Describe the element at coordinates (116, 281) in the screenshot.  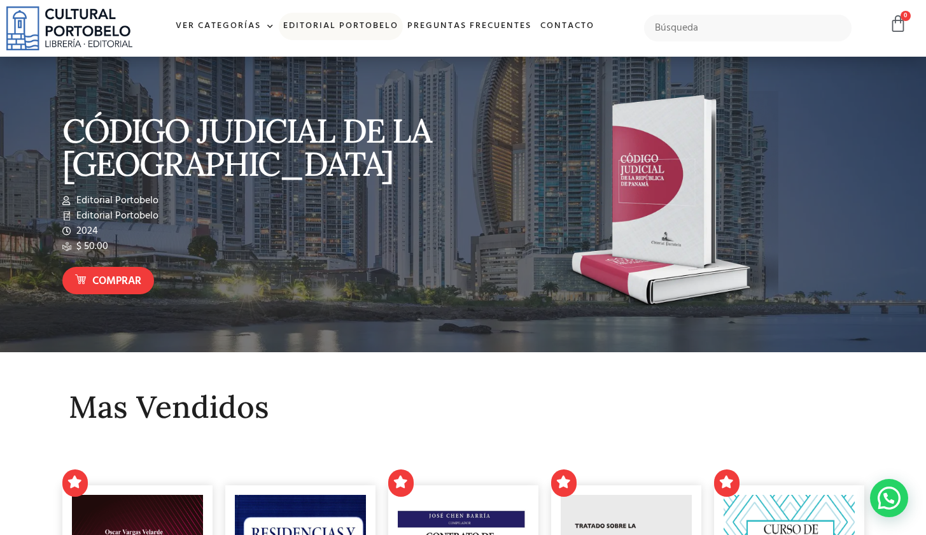
I see `span: Comprar` at that location.